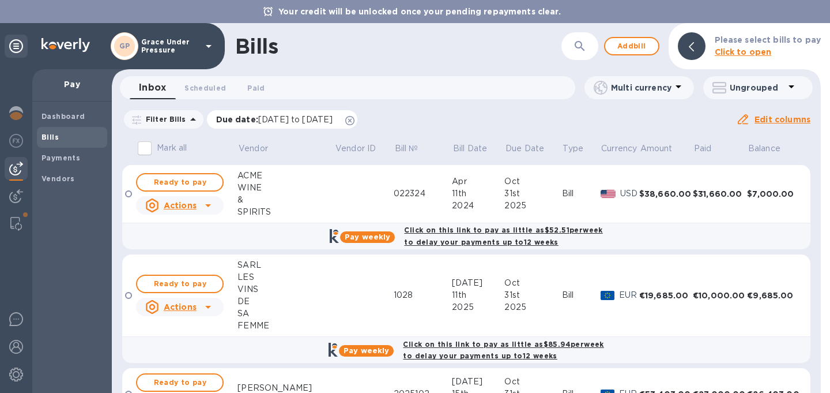 The height and width of the screenshot is (393, 830). I want to click on p: Due Date, so click(525, 148).